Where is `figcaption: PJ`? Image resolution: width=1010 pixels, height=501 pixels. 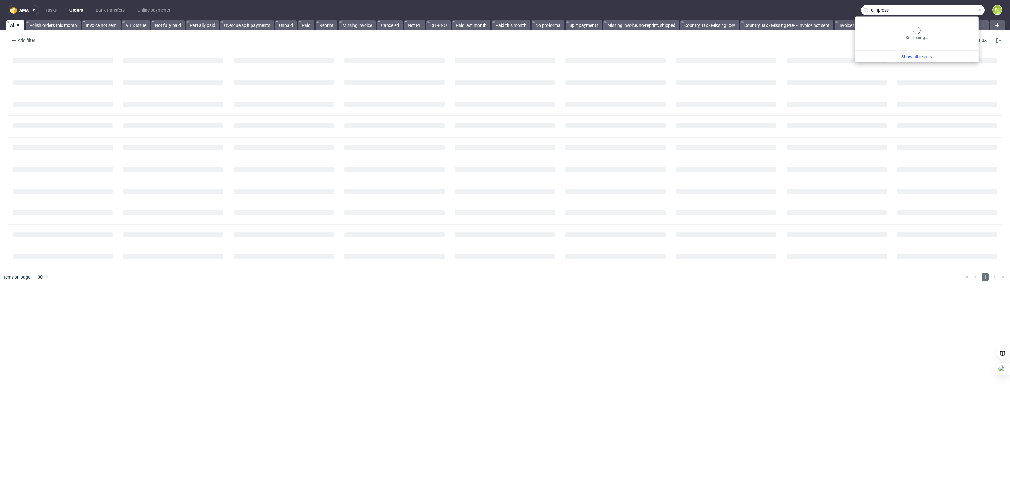
figcaption: PJ is located at coordinates (998, 10).